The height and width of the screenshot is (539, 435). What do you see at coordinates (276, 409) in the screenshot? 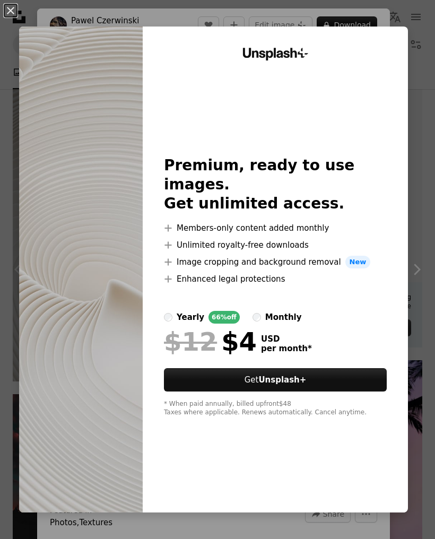
I see `div: * When paid annually, billed upfront $48 Taxes where applicable. Renews automatically. Cancel any...` at bounding box center [276, 409].